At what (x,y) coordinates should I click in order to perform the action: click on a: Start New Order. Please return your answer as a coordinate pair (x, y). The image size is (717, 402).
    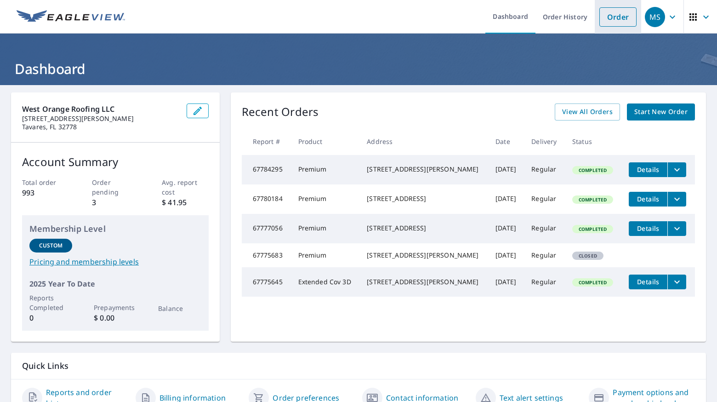
    Looking at the image, I should click on (661, 112).